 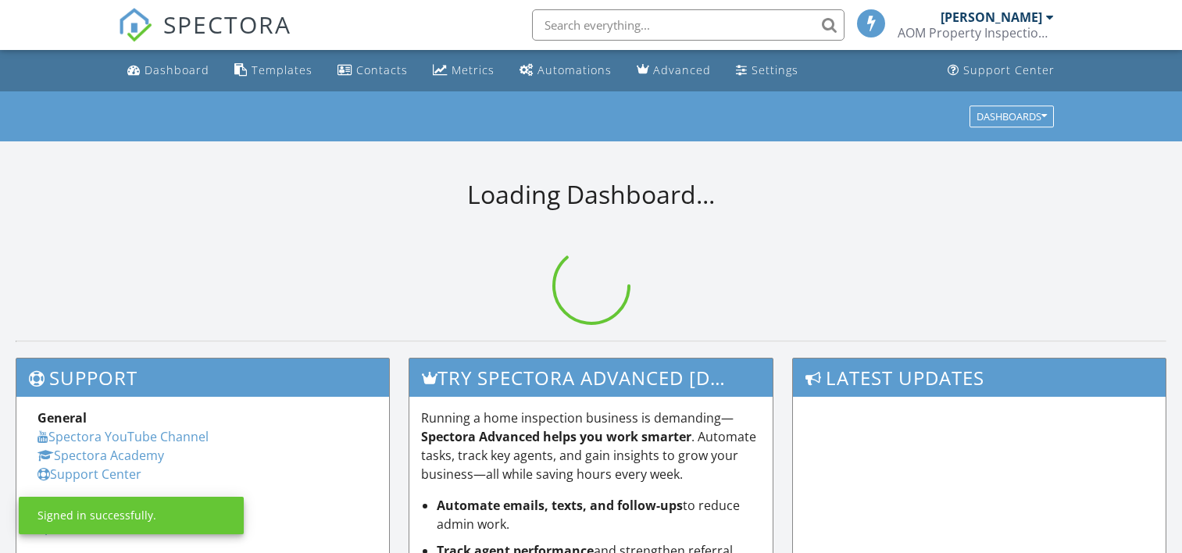 I want to click on p: Running a home inspection business is demanding— . Automate tasks, track key agents, and gain ins..., so click(x=591, y=446).